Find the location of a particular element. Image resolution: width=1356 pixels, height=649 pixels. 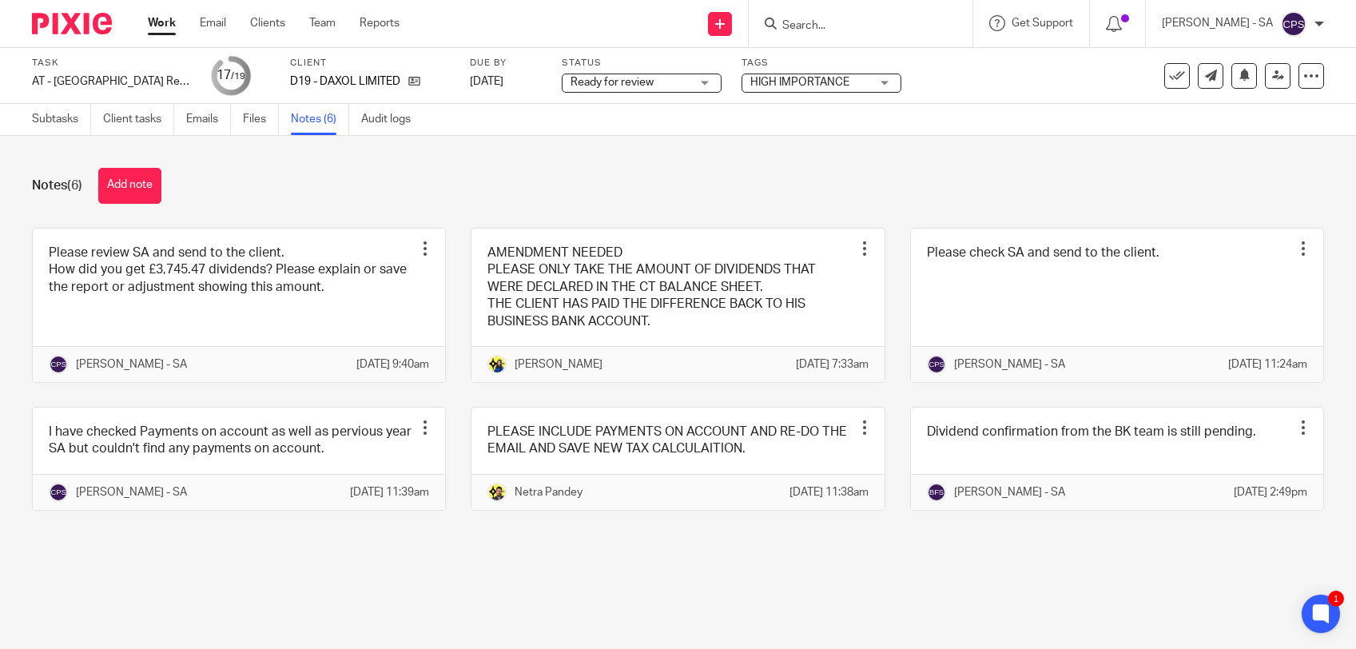

p: Netra Pandey is located at coordinates (548, 492).